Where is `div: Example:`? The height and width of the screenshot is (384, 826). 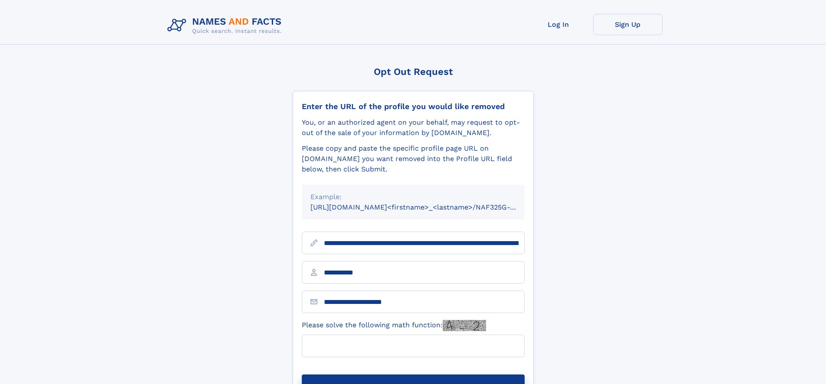
div: Example: is located at coordinates (413, 197).